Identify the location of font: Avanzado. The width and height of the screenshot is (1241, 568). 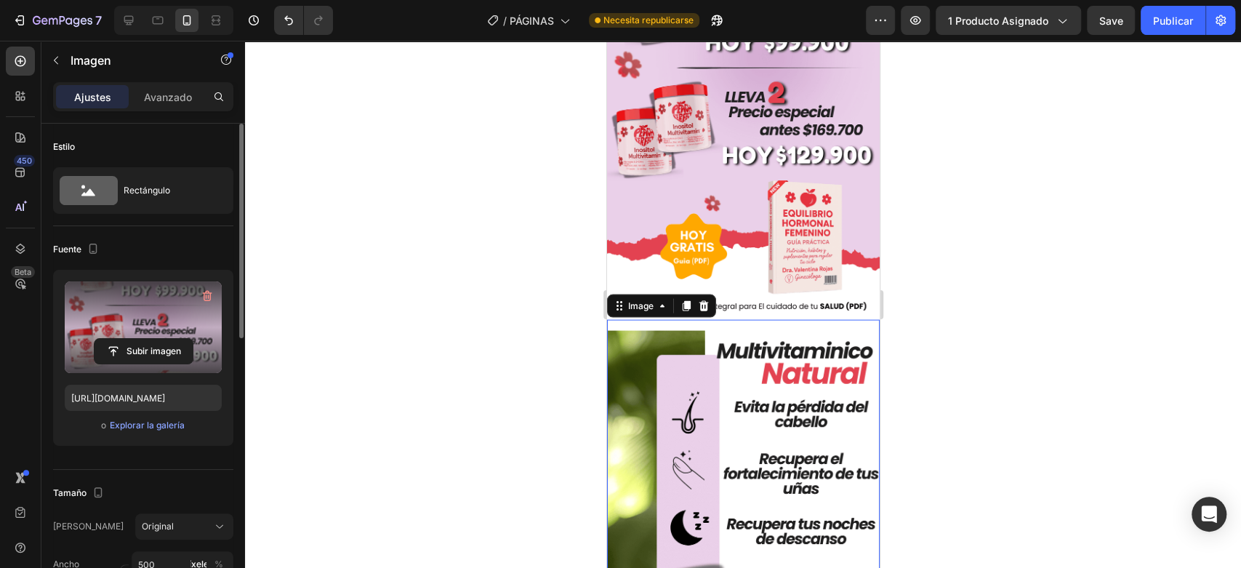
(168, 97).